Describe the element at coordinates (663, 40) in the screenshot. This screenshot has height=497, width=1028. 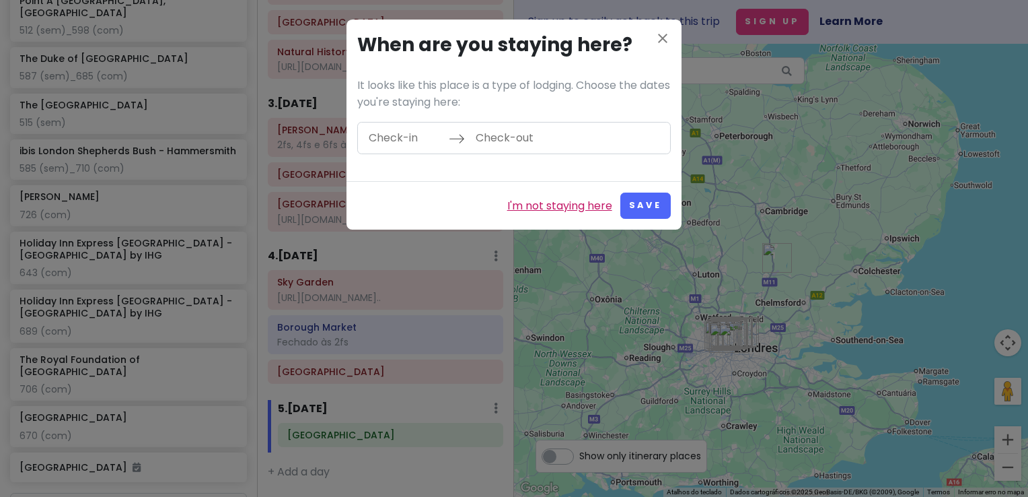
I see `button: Close` at that location.